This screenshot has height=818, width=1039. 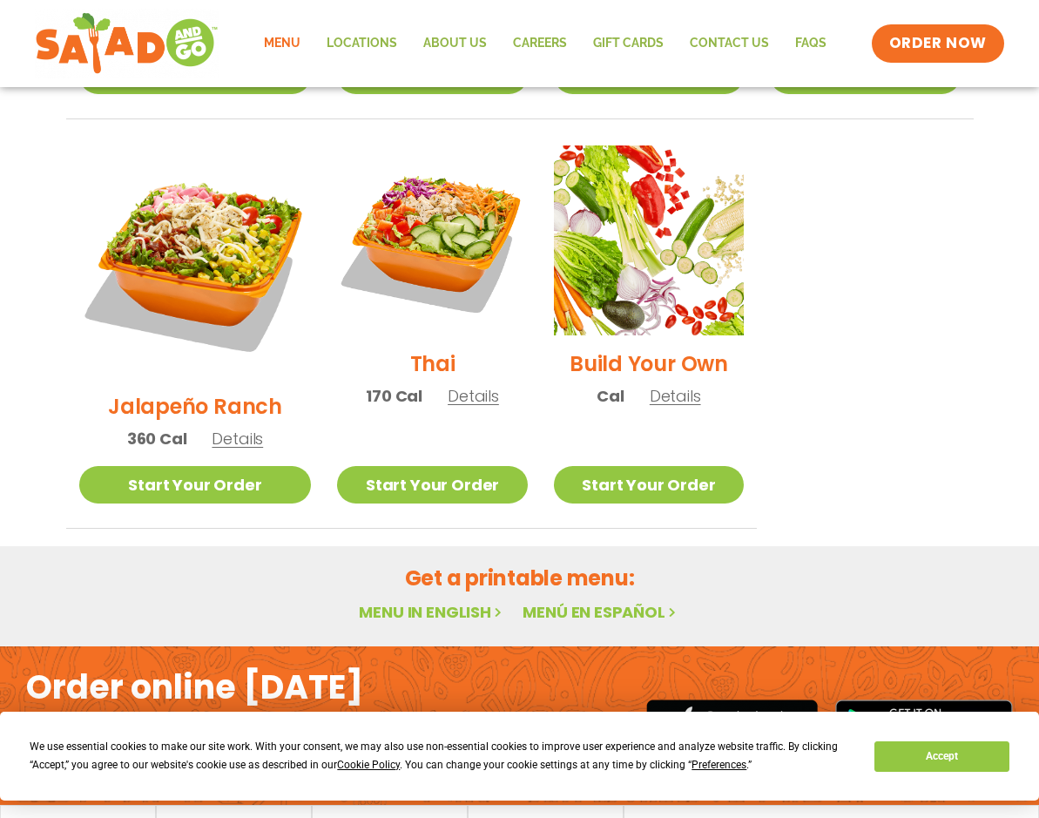 I want to click on a: Locations, so click(x=362, y=44).